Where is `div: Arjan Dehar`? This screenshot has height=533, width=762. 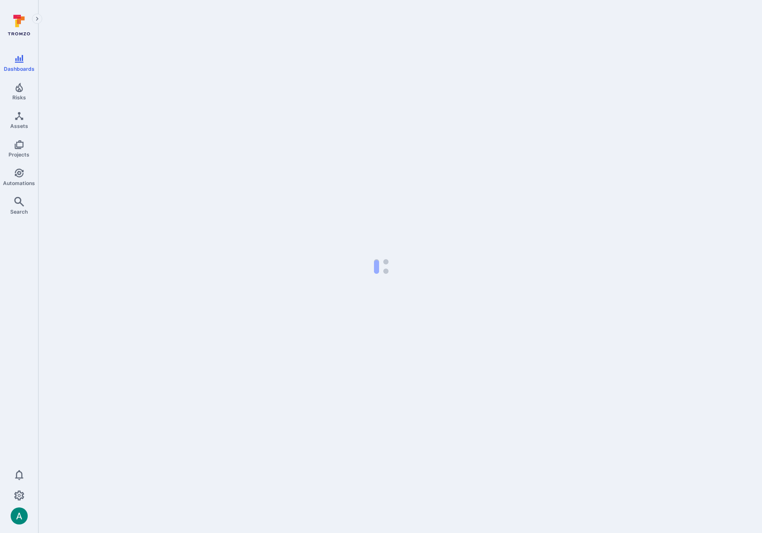
div: Arjan Dehar is located at coordinates (19, 516).